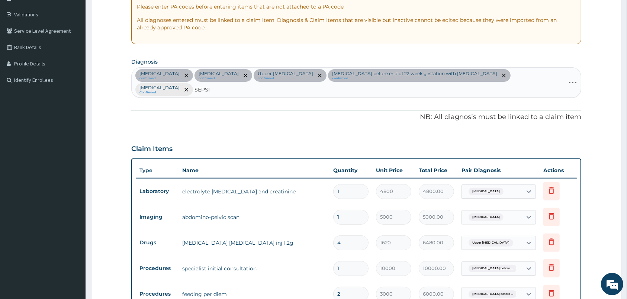  Describe the element at coordinates (157, 242) in the screenshot. I see `td: Drugs` at that location.